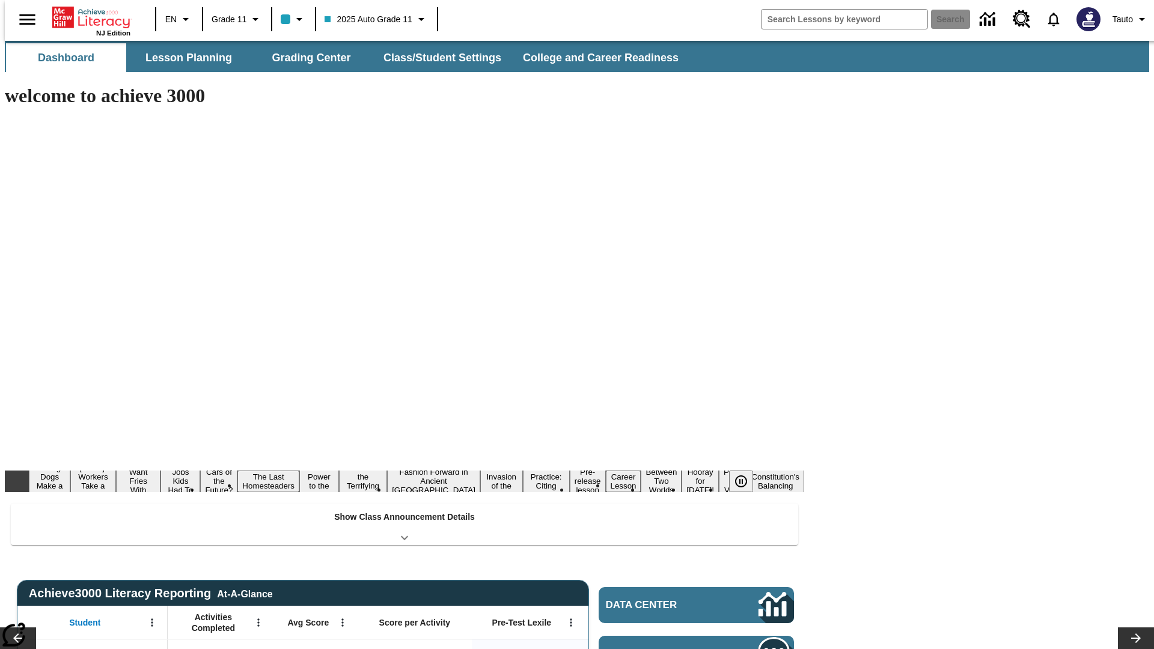 This screenshot has width=1154, height=649. What do you see at coordinates (623, 482) in the screenshot?
I see `button: Slide 13 Career Lesson` at bounding box center [623, 482].